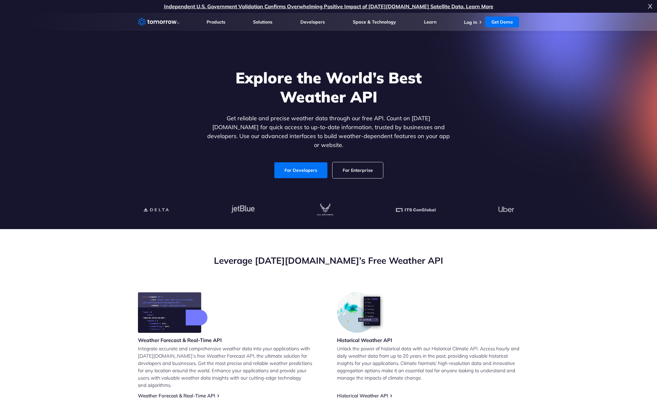 The width and height of the screenshot is (657, 406). I want to click on a: Weather Forecast & Real-Time API, so click(176, 395).